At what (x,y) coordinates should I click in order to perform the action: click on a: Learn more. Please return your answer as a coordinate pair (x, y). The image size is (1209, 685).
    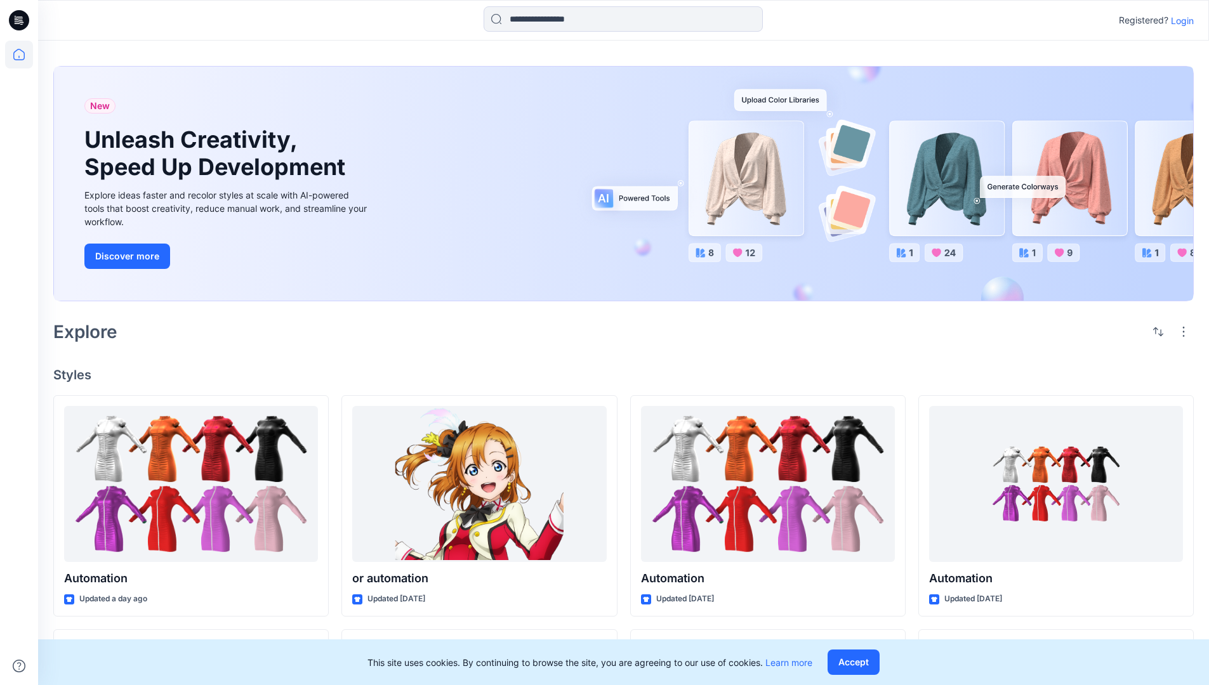
    Looking at the image, I should click on (789, 662).